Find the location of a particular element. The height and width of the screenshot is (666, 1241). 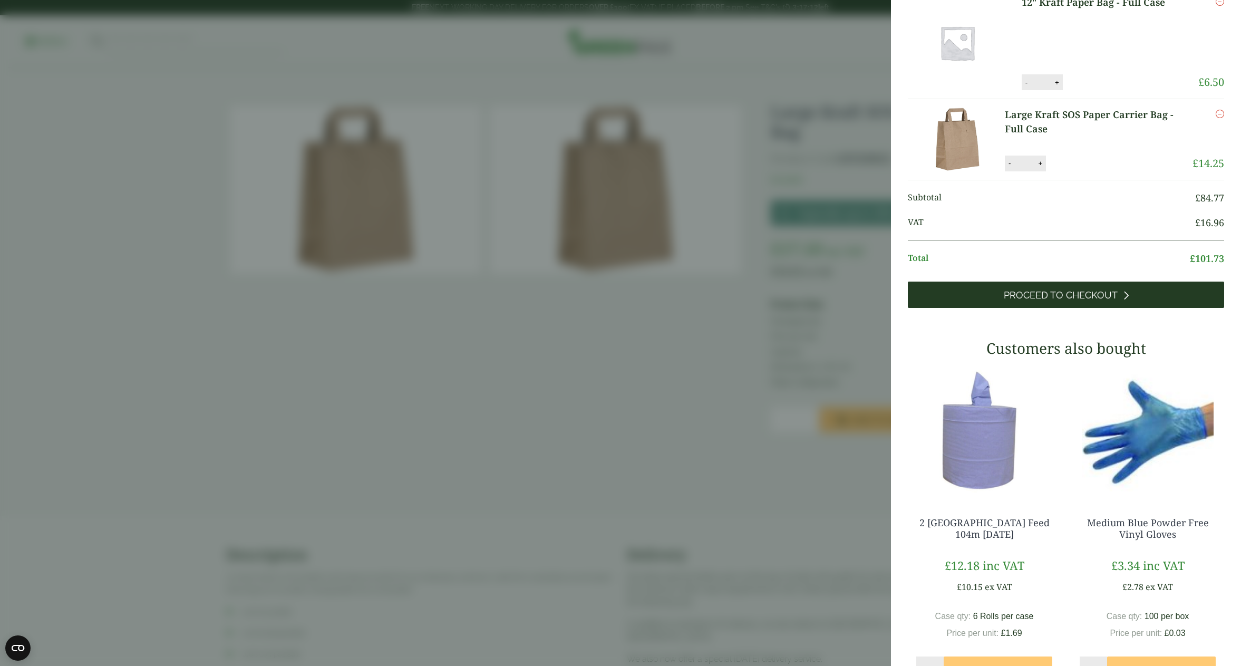

bdi: 16.96 is located at coordinates (1210, 223).